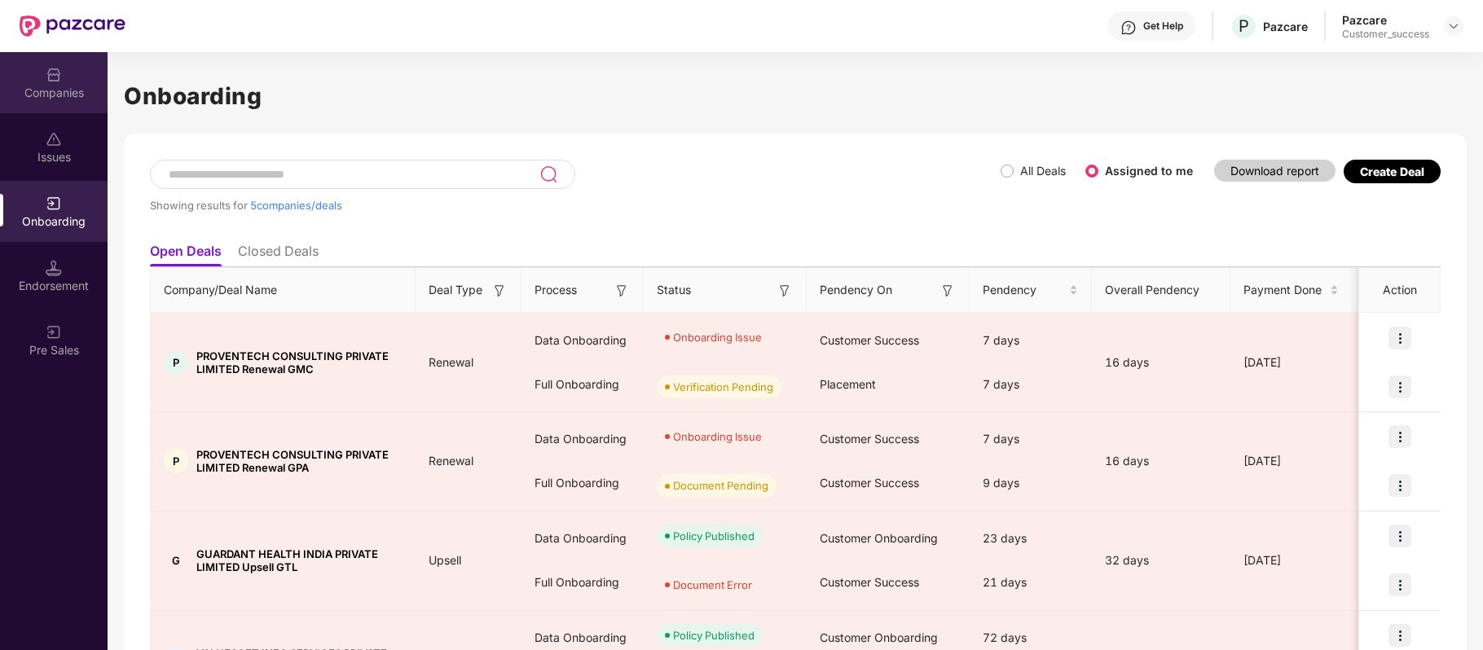 The image size is (1483, 650). Describe the element at coordinates (1243, 26) in the screenshot. I see `span: P` at that location.